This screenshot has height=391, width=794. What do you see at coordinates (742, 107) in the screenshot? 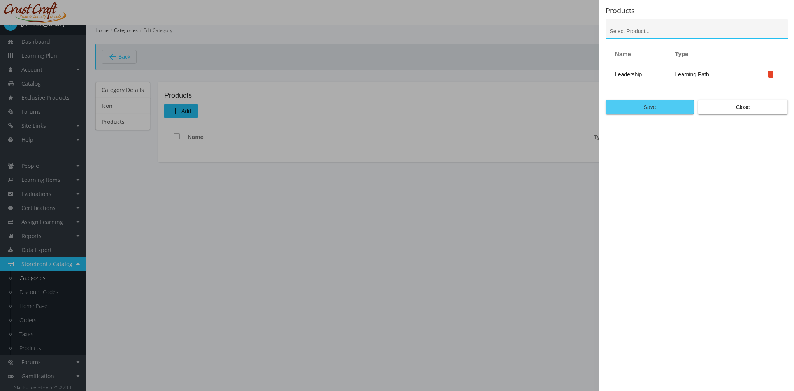
I see `button: Close` at bounding box center [742, 107].